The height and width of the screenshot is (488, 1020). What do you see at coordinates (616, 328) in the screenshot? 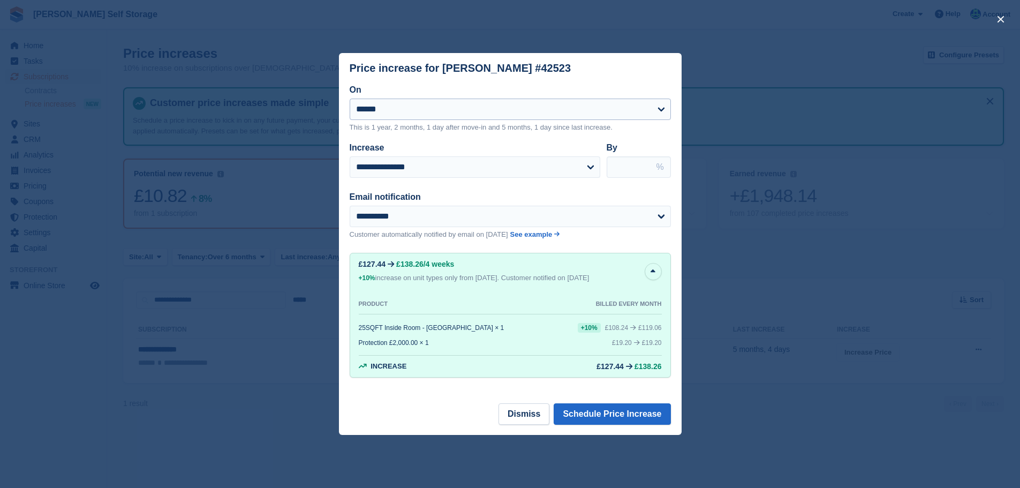
I see `div: £108.24` at bounding box center [616, 328].